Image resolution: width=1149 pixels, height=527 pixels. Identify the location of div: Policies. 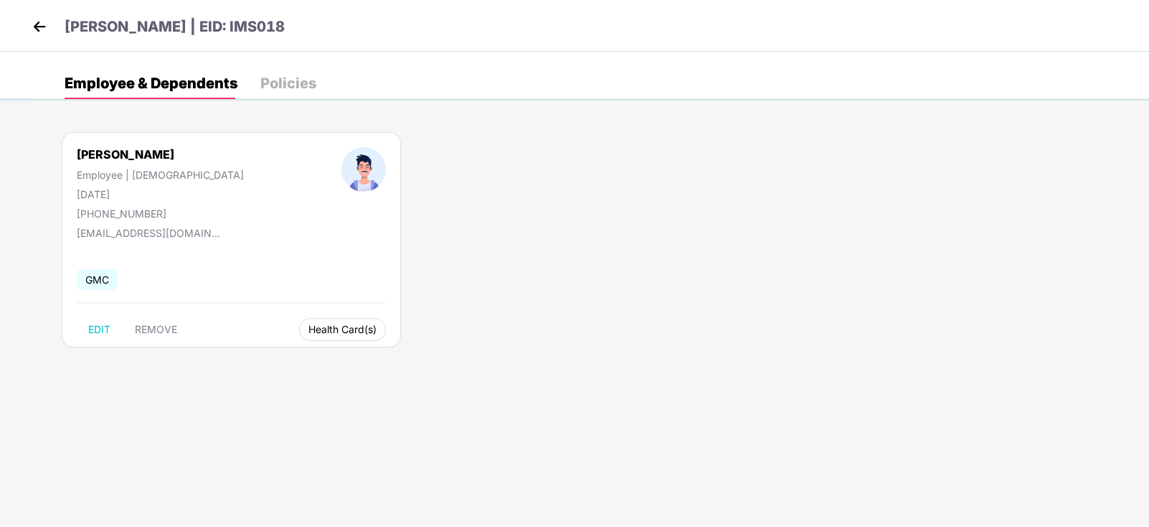
(288, 83).